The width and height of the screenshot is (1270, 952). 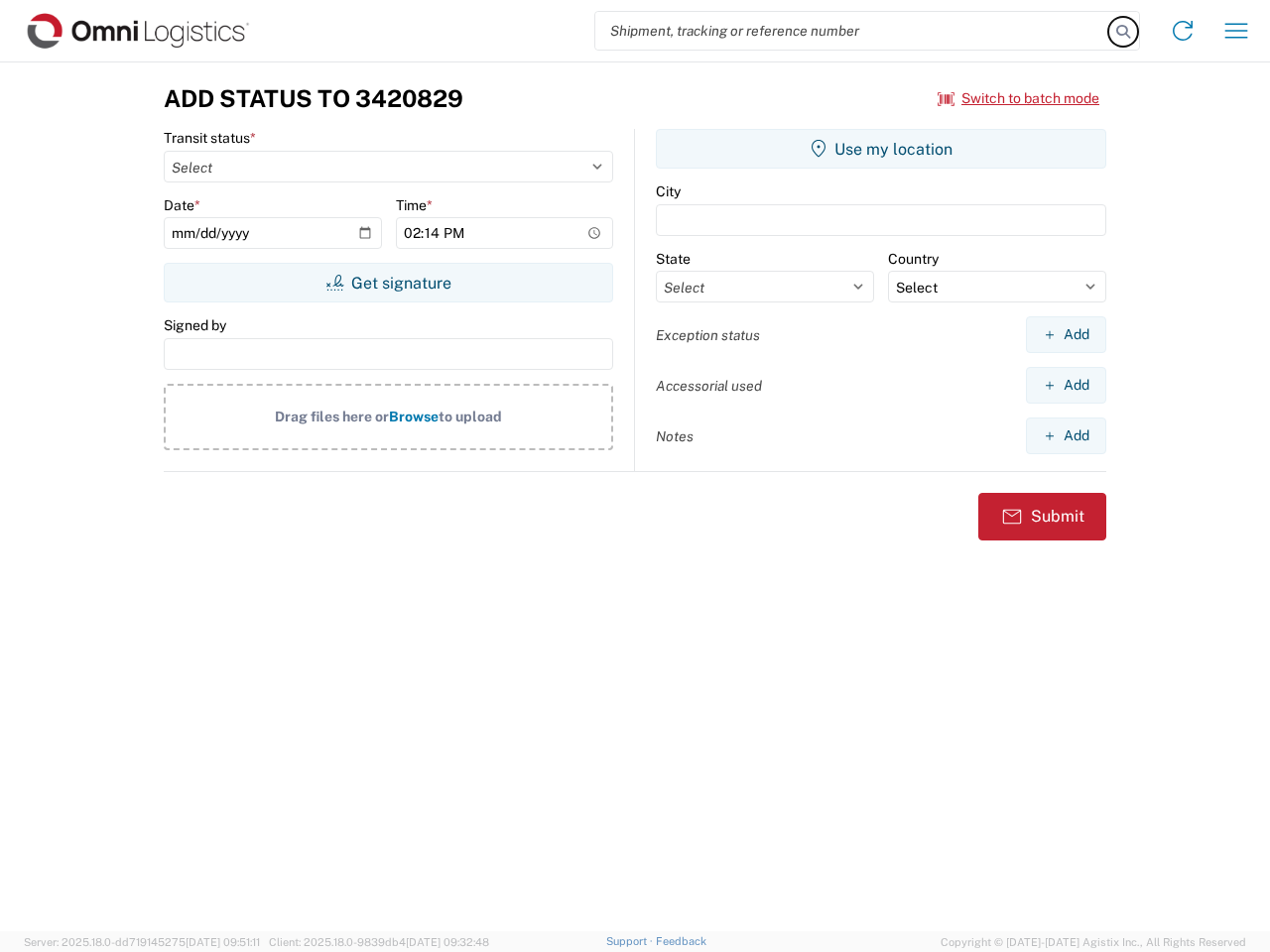 I want to click on label: Transit status, so click(x=209, y=138).